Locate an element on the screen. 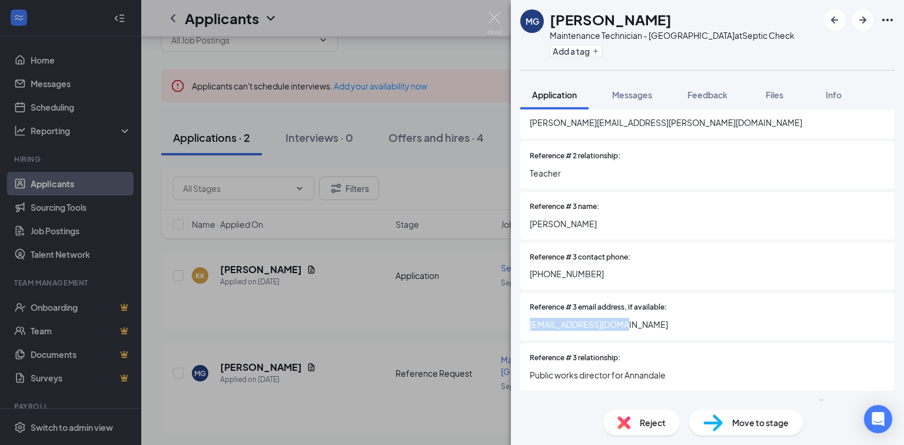  button: ArrowLeftNew is located at coordinates (834, 20).